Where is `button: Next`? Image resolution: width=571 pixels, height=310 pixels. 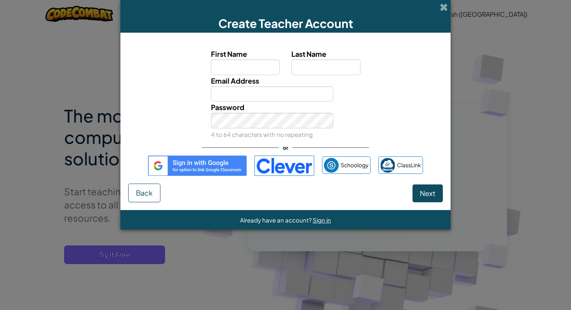 button: Next is located at coordinates (428, 193).